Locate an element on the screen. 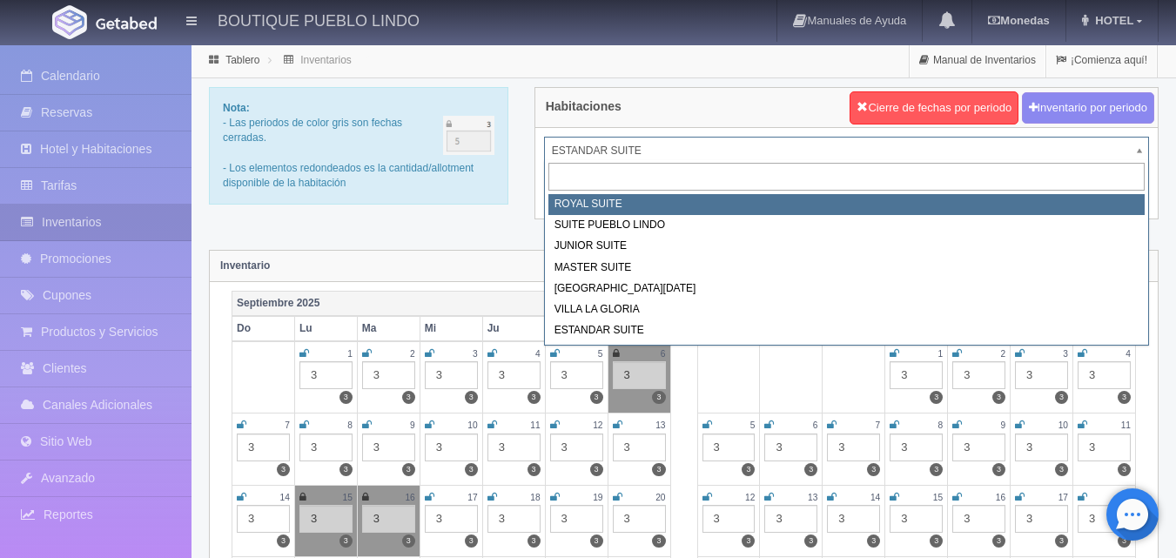  div: ROYAL SUITE is located at coordinates (846, 205).